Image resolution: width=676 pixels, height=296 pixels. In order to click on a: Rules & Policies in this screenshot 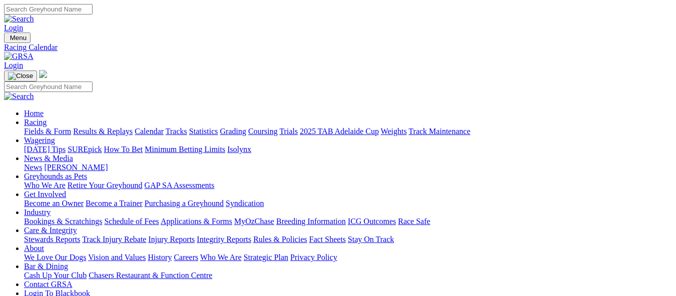, I will do `click(280, 239)`.